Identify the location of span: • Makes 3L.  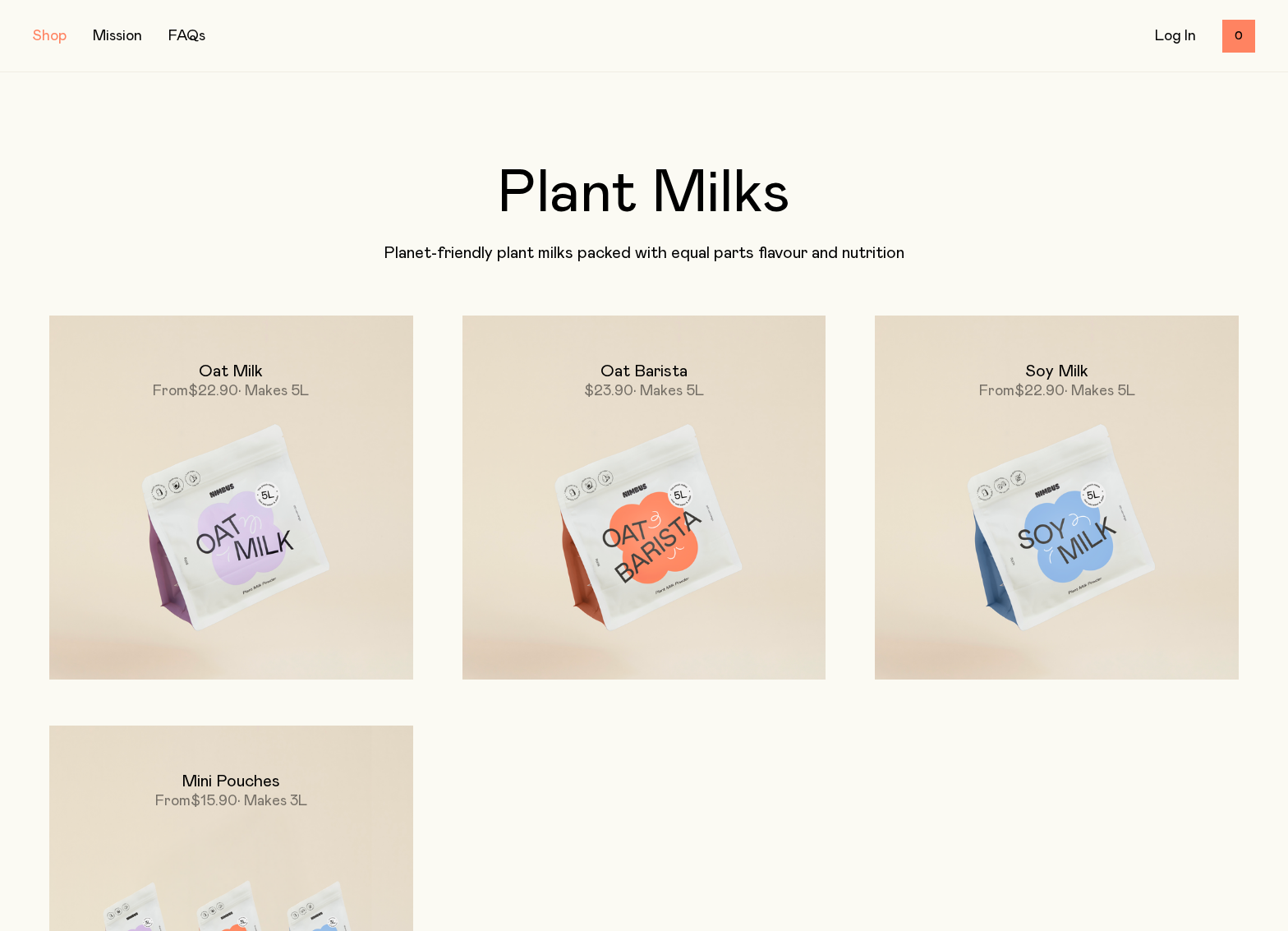
(272, 801).